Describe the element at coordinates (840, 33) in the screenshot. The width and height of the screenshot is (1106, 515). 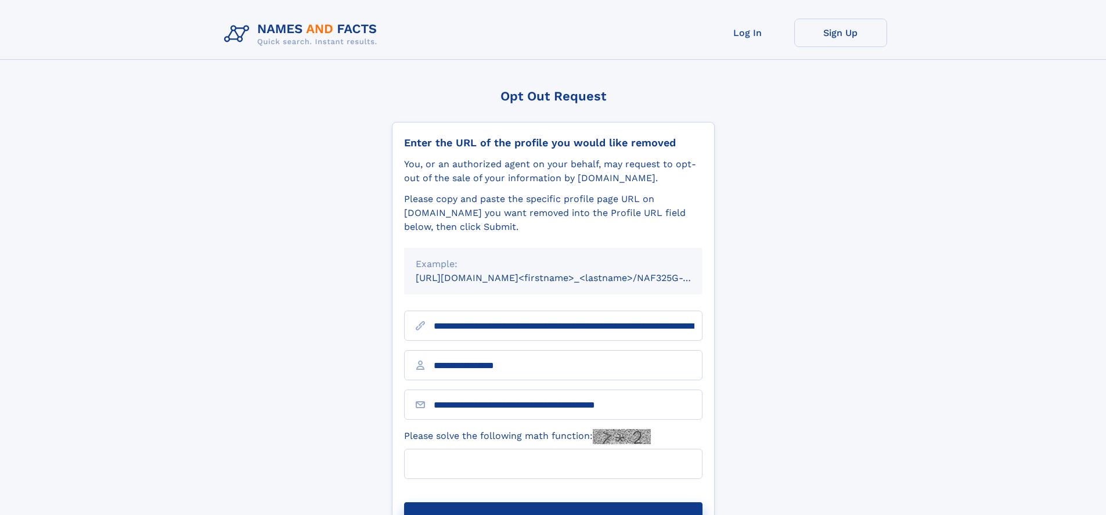
I see `a: Sign Up` at that location.